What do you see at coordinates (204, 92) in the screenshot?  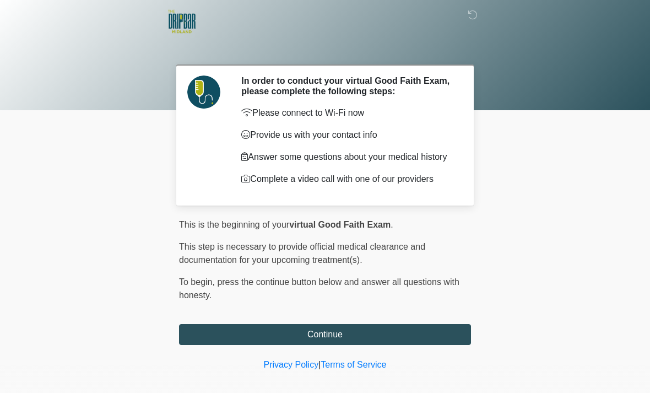 I see `img: Agent Avatar` at bounding box center [204, 92].